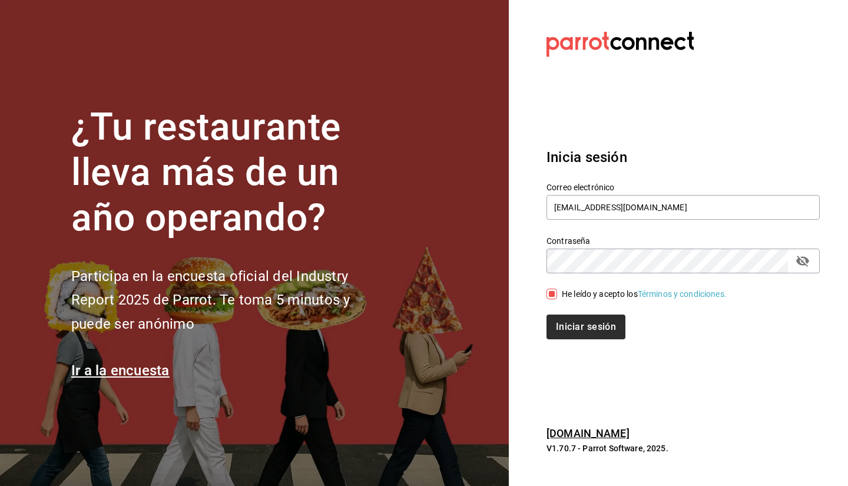 The image size is (848, 486). What do you see at coordinates (683, 207) in the screenshot?
I see `input: Ingresa tu correo electrónico` at bounding box center [683, 207].